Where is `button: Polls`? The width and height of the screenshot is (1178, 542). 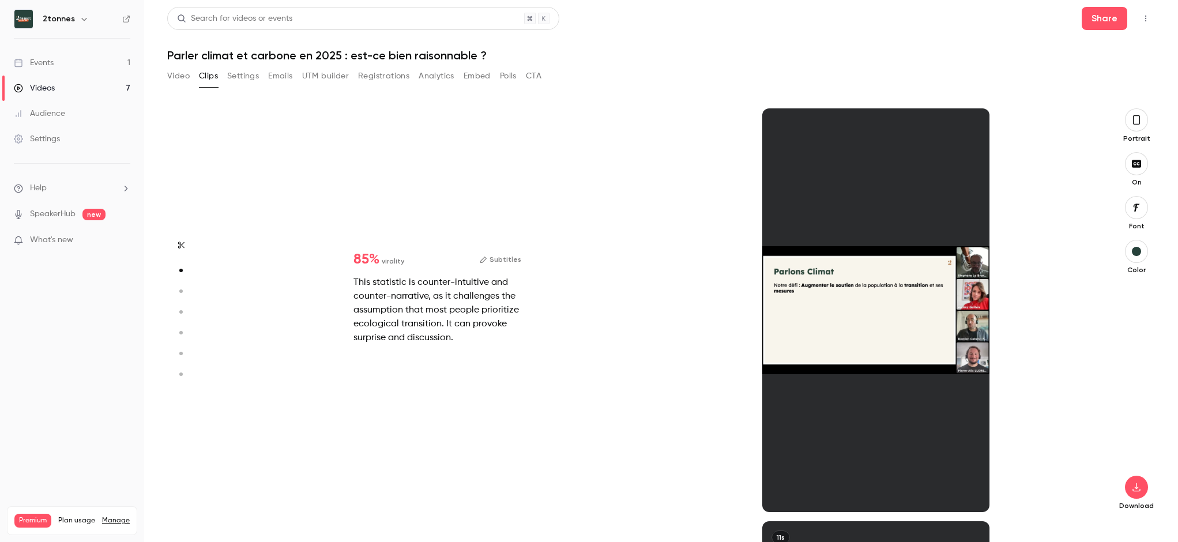
button: Polls is located at coordinates (508, 76).